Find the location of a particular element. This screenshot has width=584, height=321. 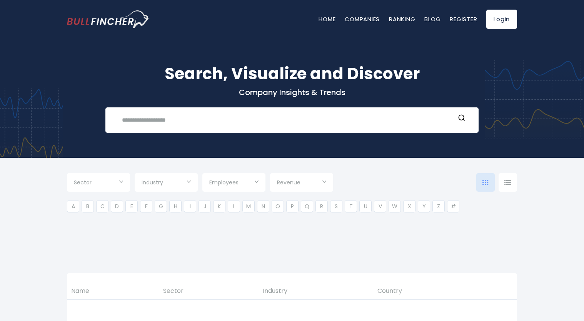

a: Ranking is located at coordinates (402, 19).